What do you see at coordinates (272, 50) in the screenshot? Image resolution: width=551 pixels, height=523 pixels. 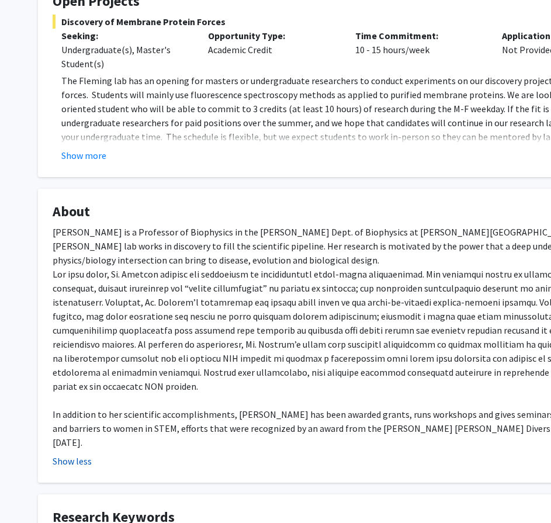 I see `div: Academic Credit` at bounding box center [272, 50].